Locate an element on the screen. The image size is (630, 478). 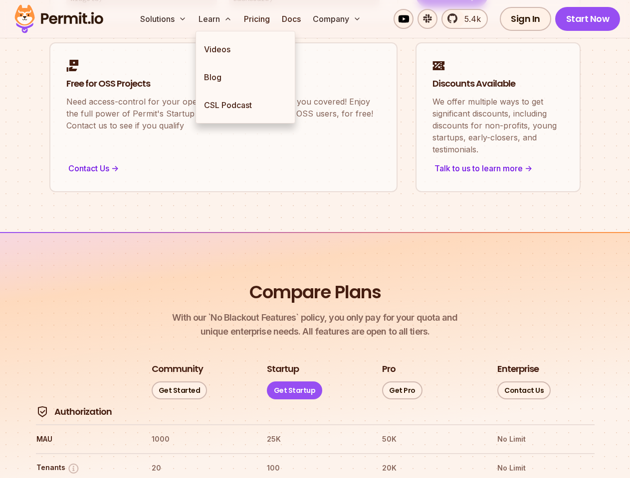
a: Videos is located at coordinates (245, 49).